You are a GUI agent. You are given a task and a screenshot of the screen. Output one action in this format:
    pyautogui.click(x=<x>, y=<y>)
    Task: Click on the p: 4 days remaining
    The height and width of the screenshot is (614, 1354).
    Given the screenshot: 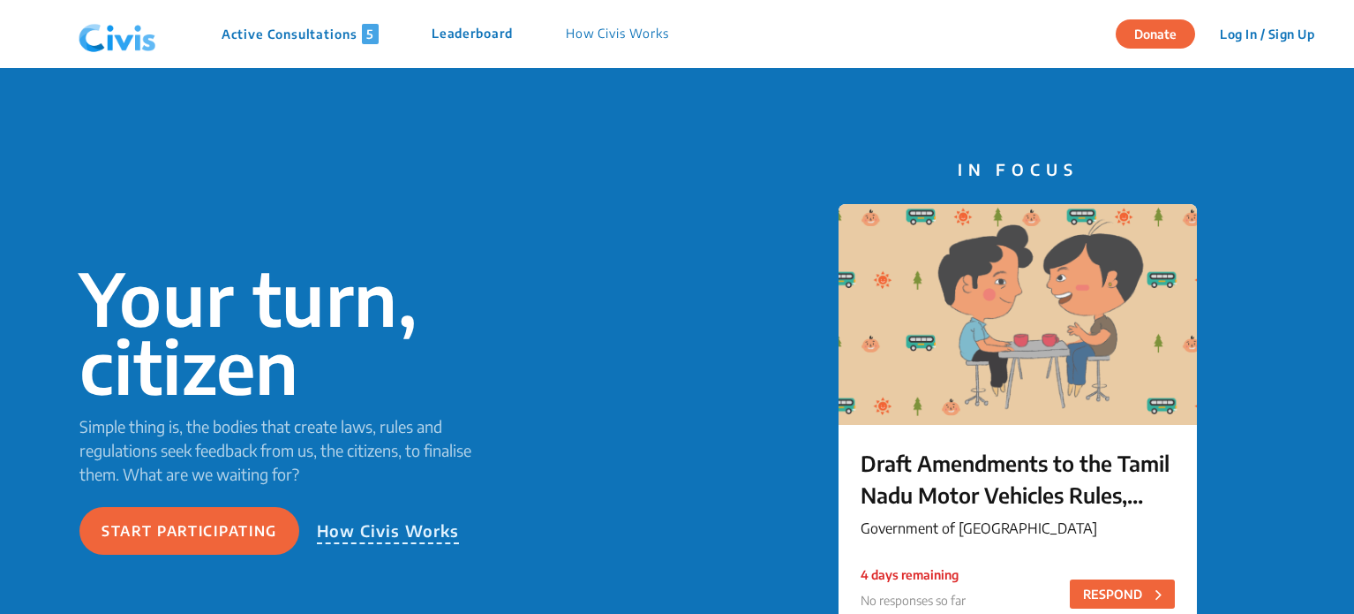 What is the action you would take?
    pyautogui.click(x=913, y=574)
    